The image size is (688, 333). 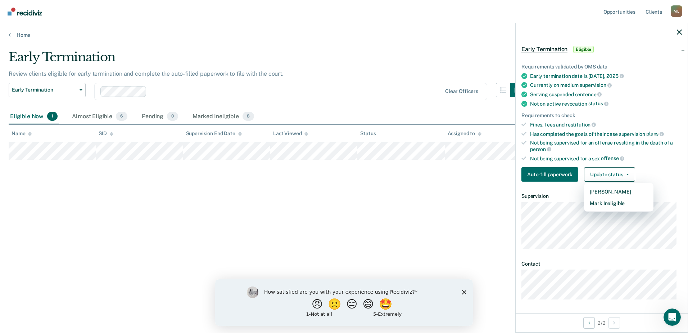 What do you see at coordinates (677, 11) in the screenshot?
I see `button: Profile dropdown button` at bounding box center [677, 11].